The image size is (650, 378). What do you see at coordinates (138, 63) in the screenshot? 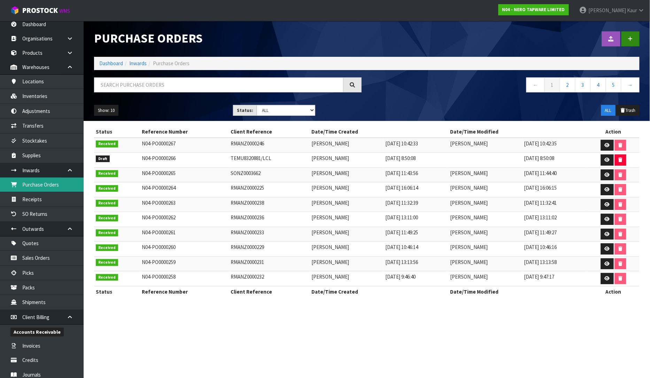
I see `a: Inwards` at bounding box center [138, 63].